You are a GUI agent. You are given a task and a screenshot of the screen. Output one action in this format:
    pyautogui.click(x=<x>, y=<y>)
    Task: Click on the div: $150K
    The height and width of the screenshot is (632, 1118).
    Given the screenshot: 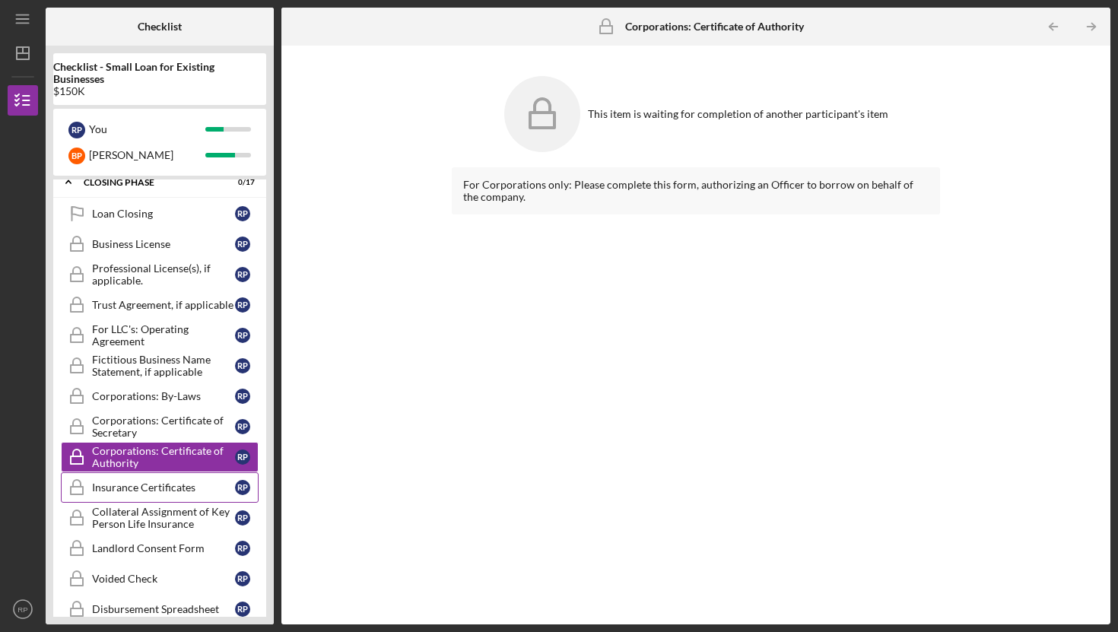 What is the action you would take?
    pyautogui.click(x=160, y=91)
    